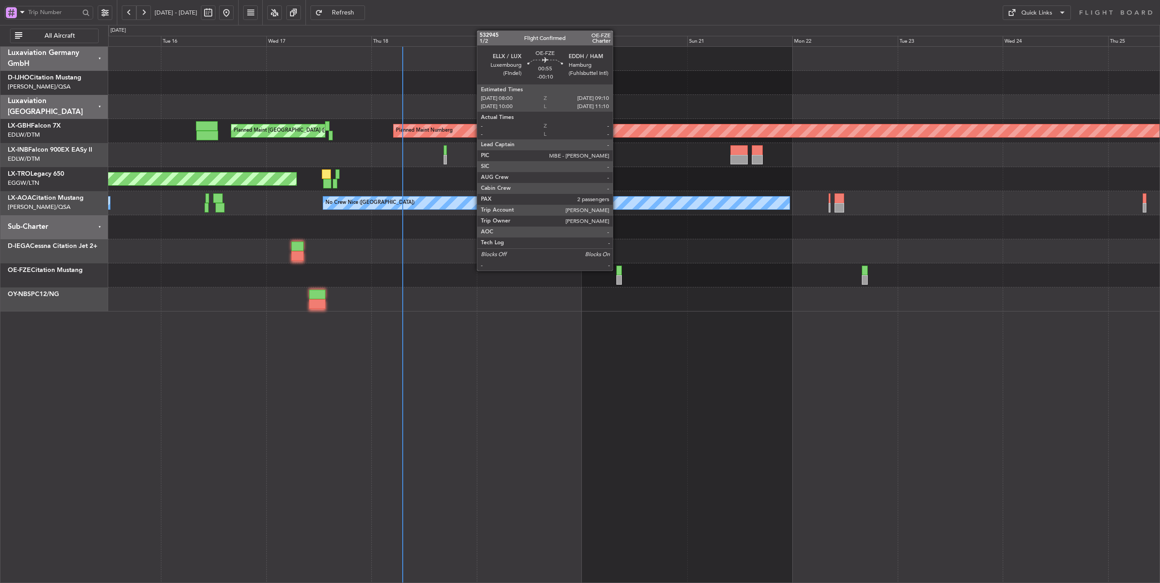 This screenshot has height=583, width=1160. Describe the element at coordinates (33, 294) in the screenshot. I see `a: OY-NBSPC12/NG` at that location.